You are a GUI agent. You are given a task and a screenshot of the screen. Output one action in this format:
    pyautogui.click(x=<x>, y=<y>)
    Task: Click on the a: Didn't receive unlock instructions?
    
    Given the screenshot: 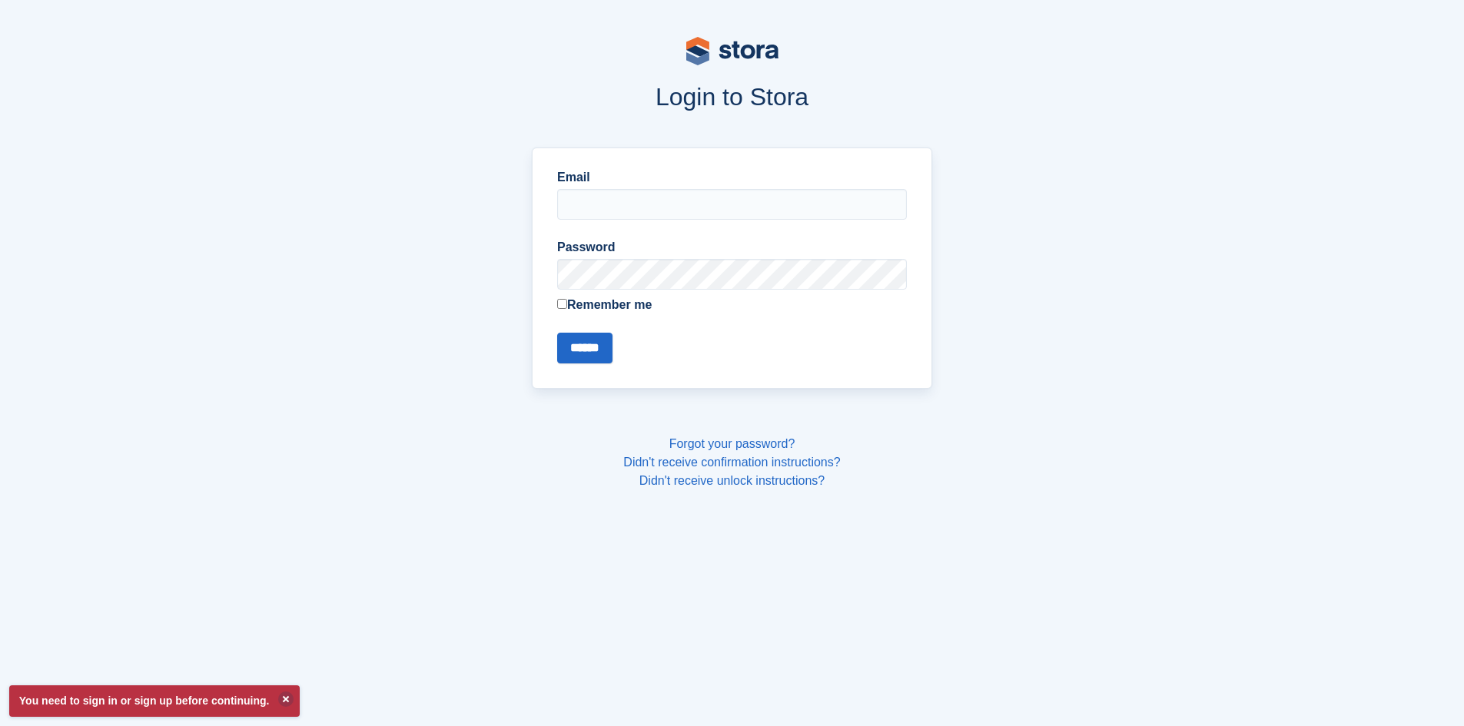 What is the action you would take?
    pyautogui.click(x=732, y=480)
    